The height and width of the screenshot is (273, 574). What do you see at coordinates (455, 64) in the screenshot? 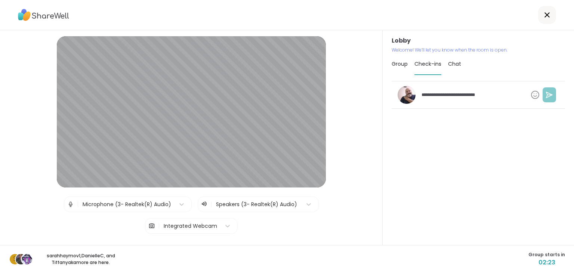
I see `span: Chat` at bounding box center [455, 64].